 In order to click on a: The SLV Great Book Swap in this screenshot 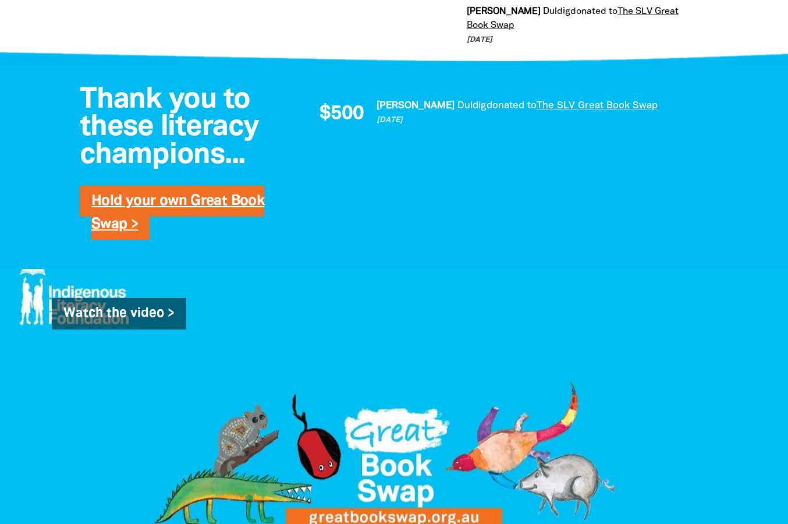, I will do `click(597, 105)`.